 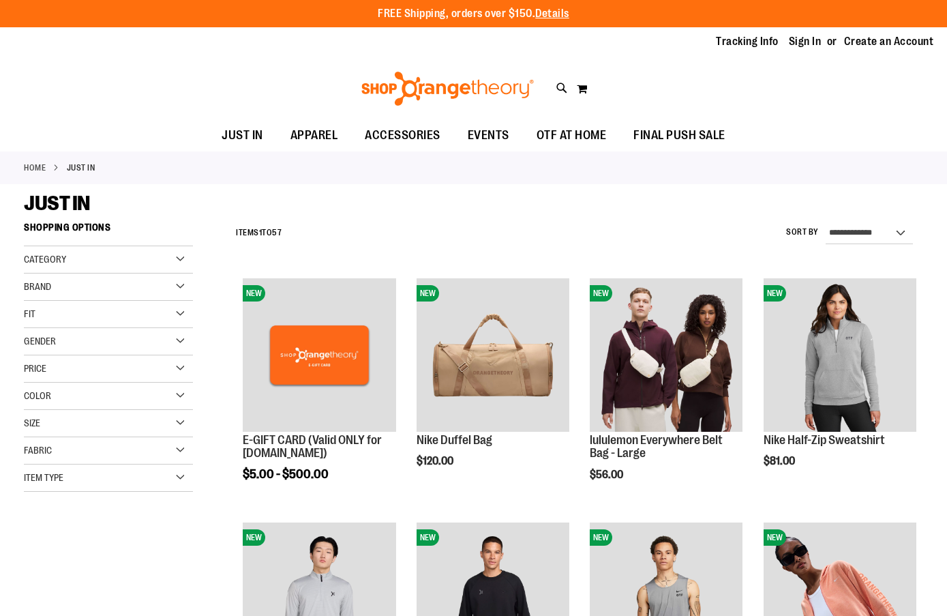 What do you see at coordinates (108, 231) in the screenshot?
I see `strong: Shopping Options` at bounding box center [108, 231].